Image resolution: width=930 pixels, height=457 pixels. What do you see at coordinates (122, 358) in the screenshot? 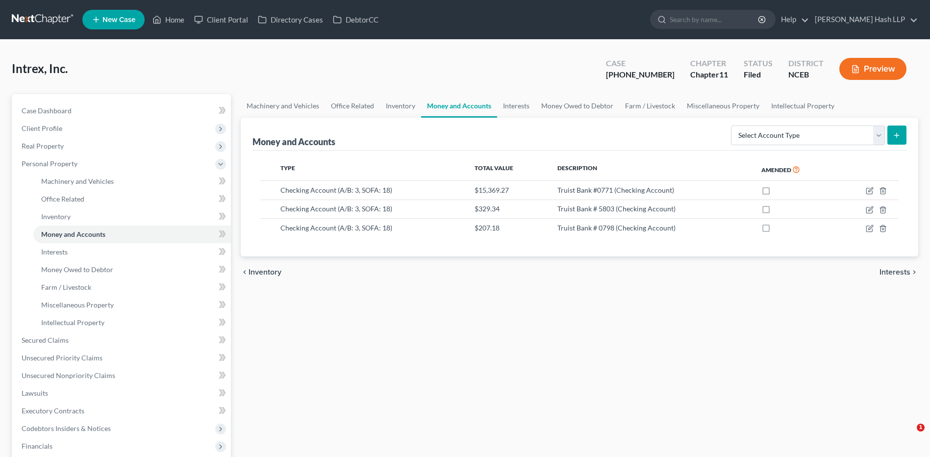
I see `a: Unsecured Priority Claims` at bounding box center [122, 358].